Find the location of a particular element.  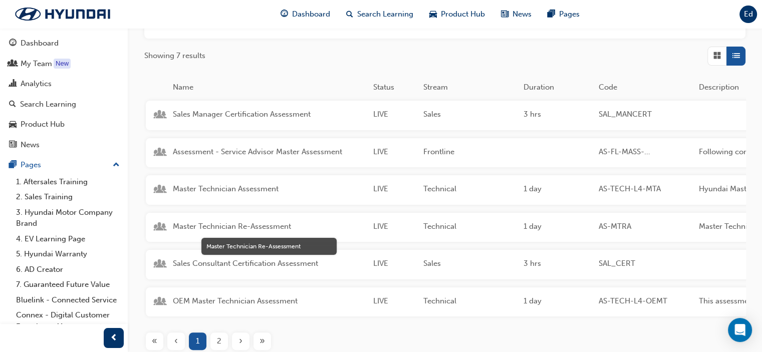

button: First page is located at coordinates (154, 341).